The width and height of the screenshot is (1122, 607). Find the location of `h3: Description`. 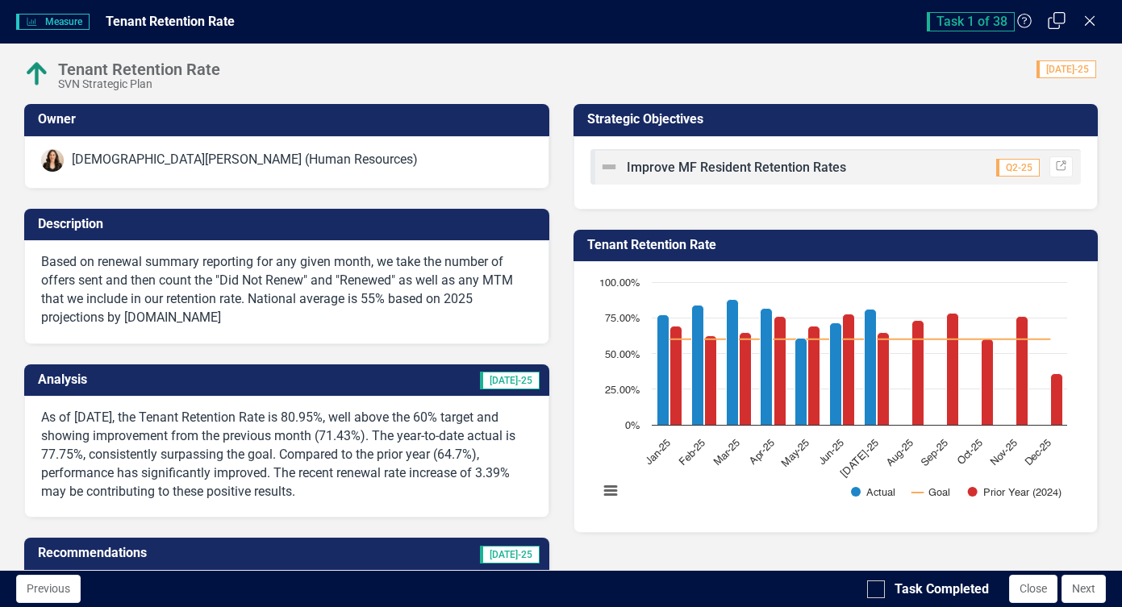

h3: Description is located at coordinates (290, 224).